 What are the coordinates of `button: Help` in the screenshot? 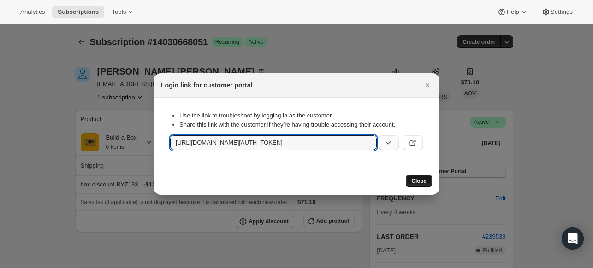 It's located at (512, 12).